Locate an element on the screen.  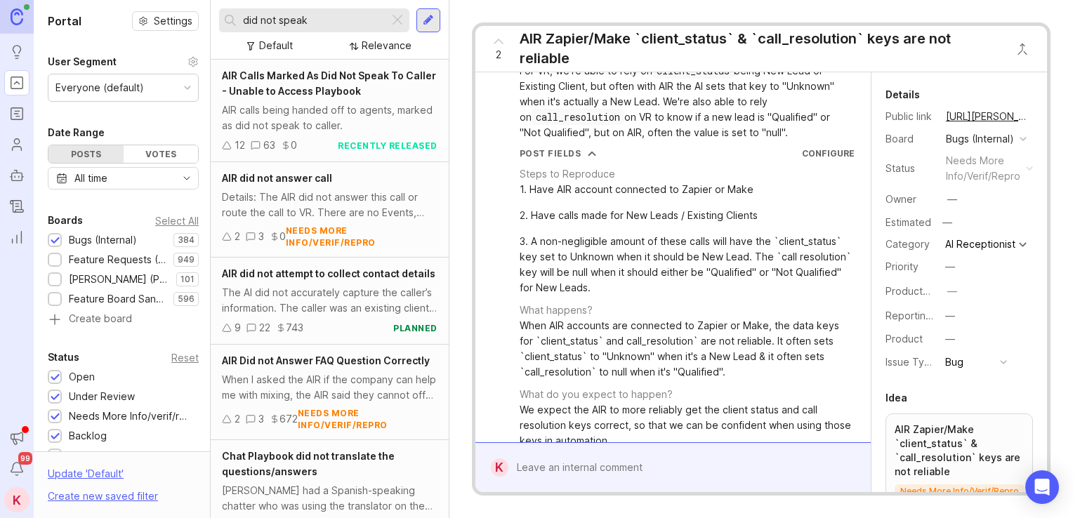
div: 22 is located at coordinates (265, 328).